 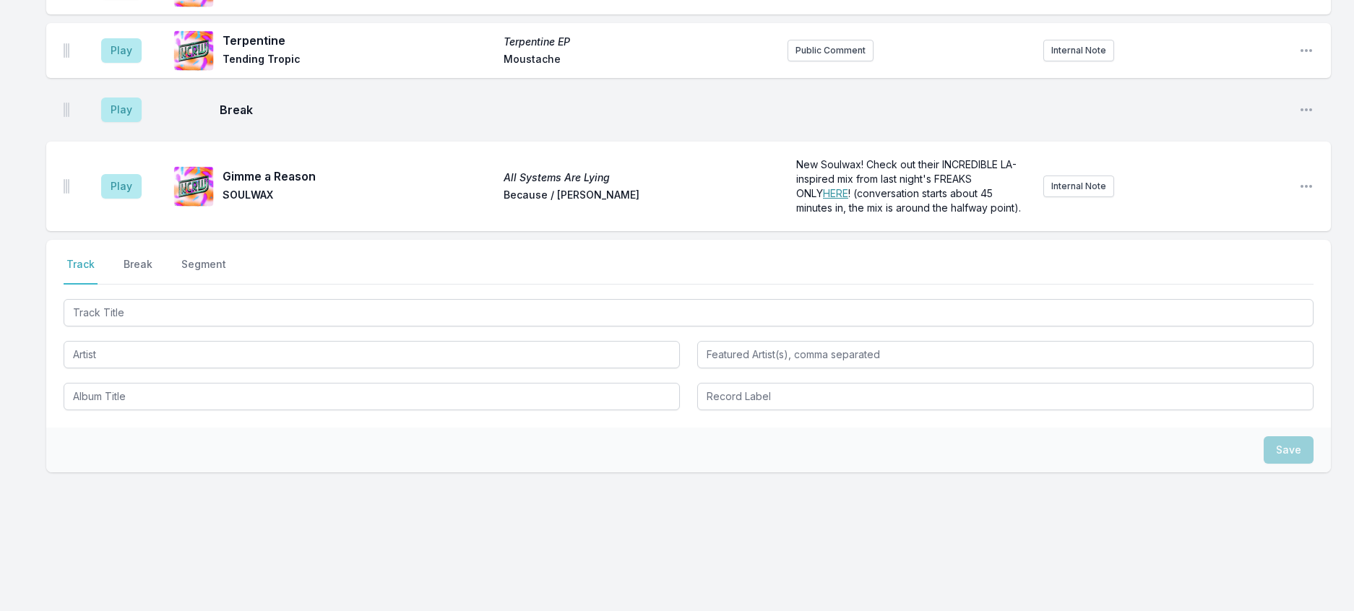 I want to click on input: Record Label, so click(x=1005, y=397).